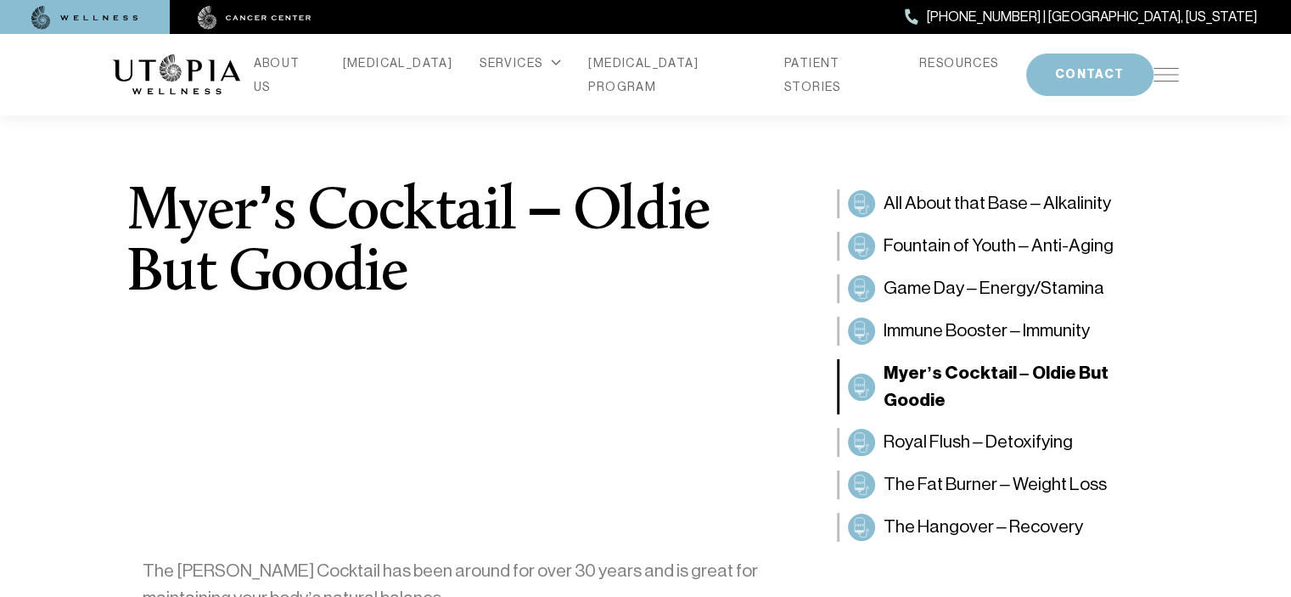  Describe the element at coordinates (1007, 386) in the screenshot. I see `a: Myer’s Cocktail – Oldie But GoodieMyer’s Cocktail – Oldie But Goodie` at that location.